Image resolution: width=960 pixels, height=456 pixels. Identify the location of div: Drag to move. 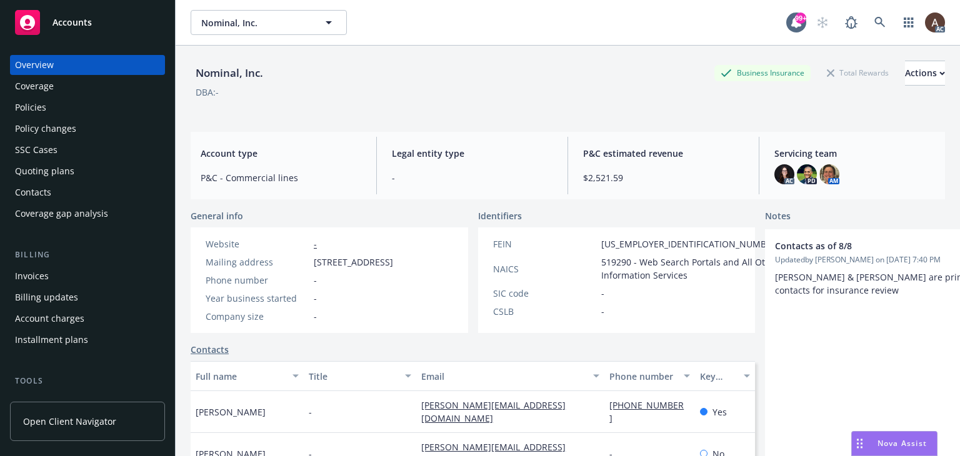
(859, 444).